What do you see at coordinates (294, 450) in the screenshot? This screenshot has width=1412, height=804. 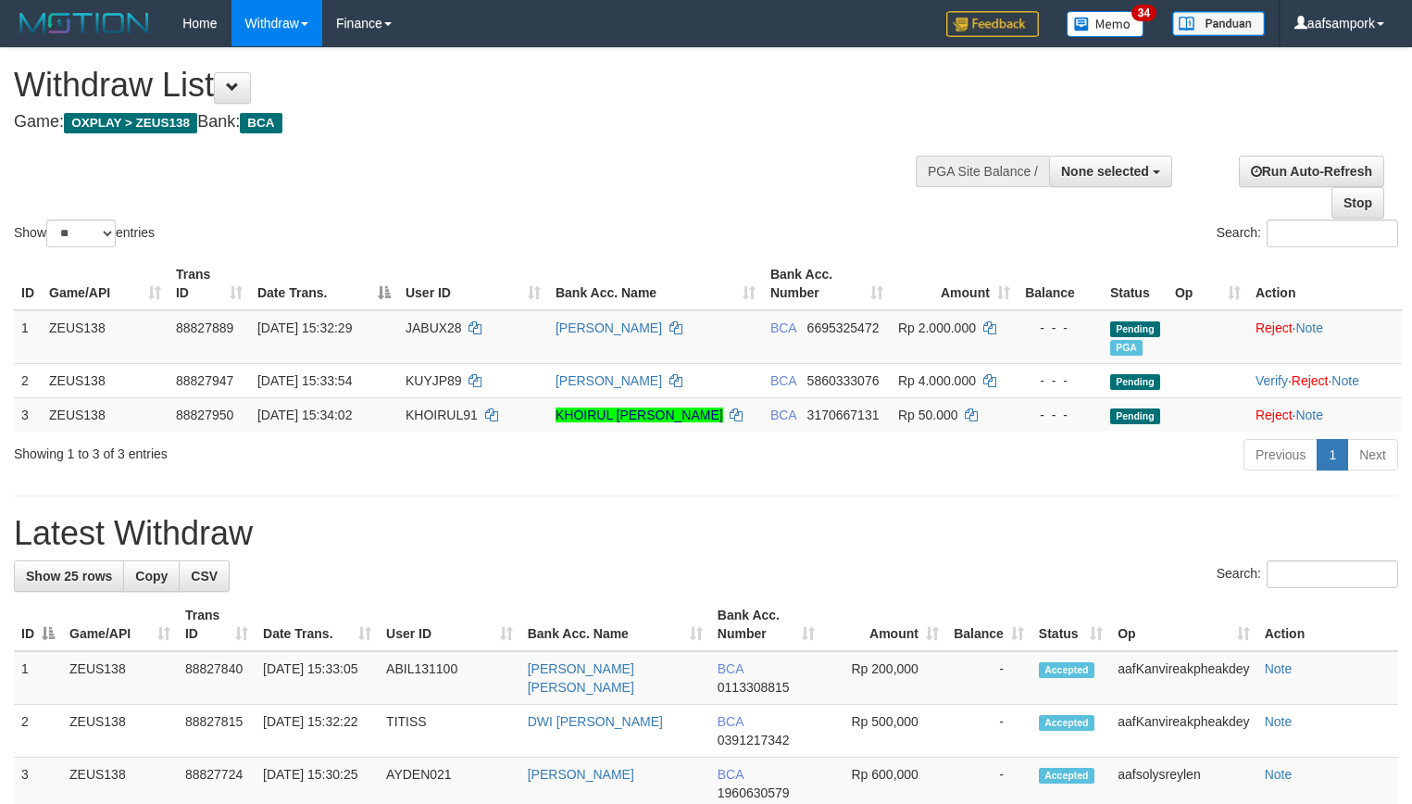 I see `div: Showing 1 to 3 of 3 entries` at bounding box center [294, 450].